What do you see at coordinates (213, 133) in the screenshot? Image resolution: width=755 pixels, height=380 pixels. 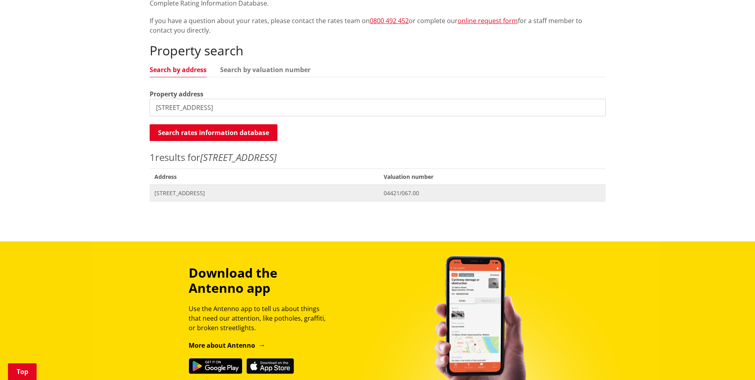 I see `button: Search rates information database` at bounding box center [213, 133].